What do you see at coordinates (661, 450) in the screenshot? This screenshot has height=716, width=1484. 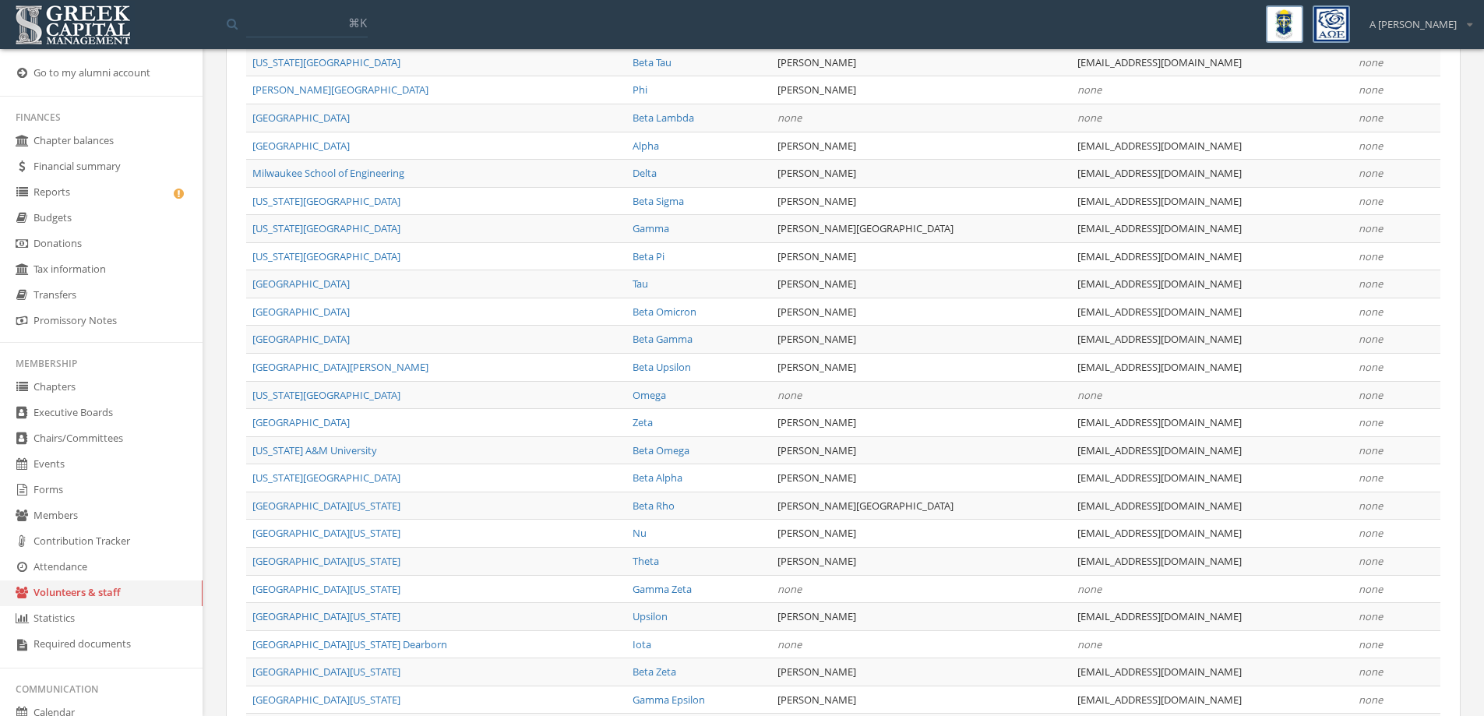 I see `a: Beta Omega` at bounding box center [661, 450].